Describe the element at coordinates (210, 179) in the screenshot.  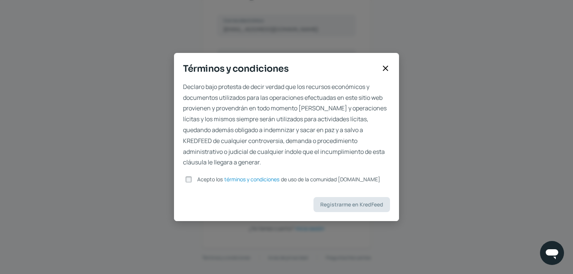
I see `span: Acepto los` at that location.